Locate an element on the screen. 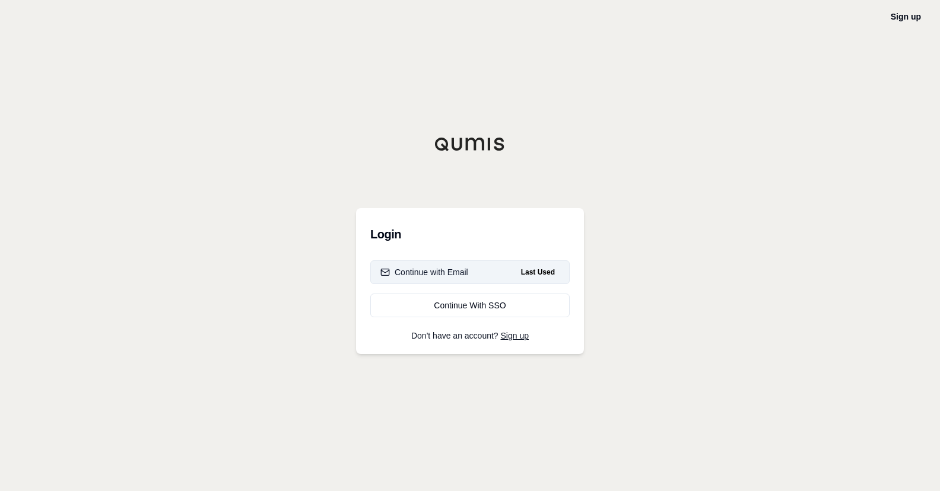 The width and height of the screenshot is (940, 491). div: Continue With SSO is located at coordinates (470, 306).